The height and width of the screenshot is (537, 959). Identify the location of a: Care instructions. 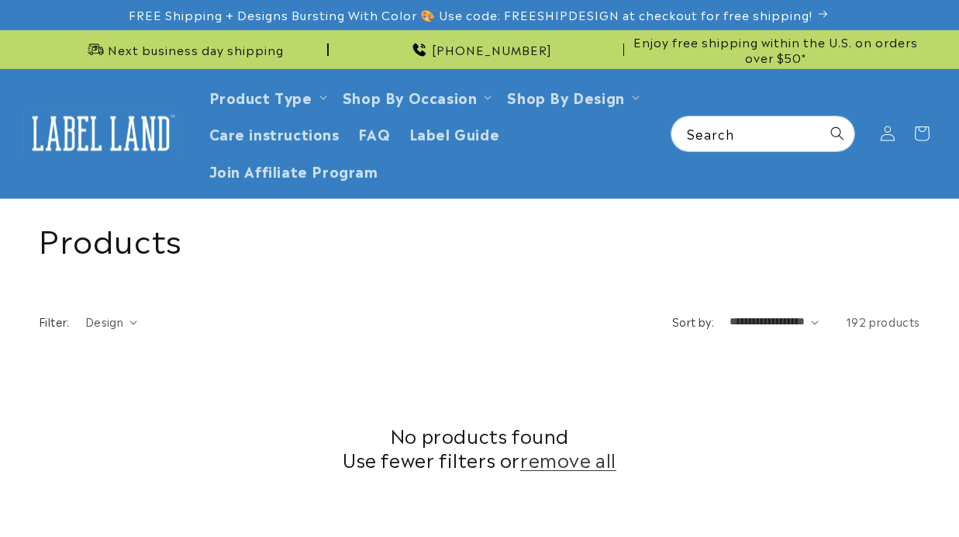
(274, 133).